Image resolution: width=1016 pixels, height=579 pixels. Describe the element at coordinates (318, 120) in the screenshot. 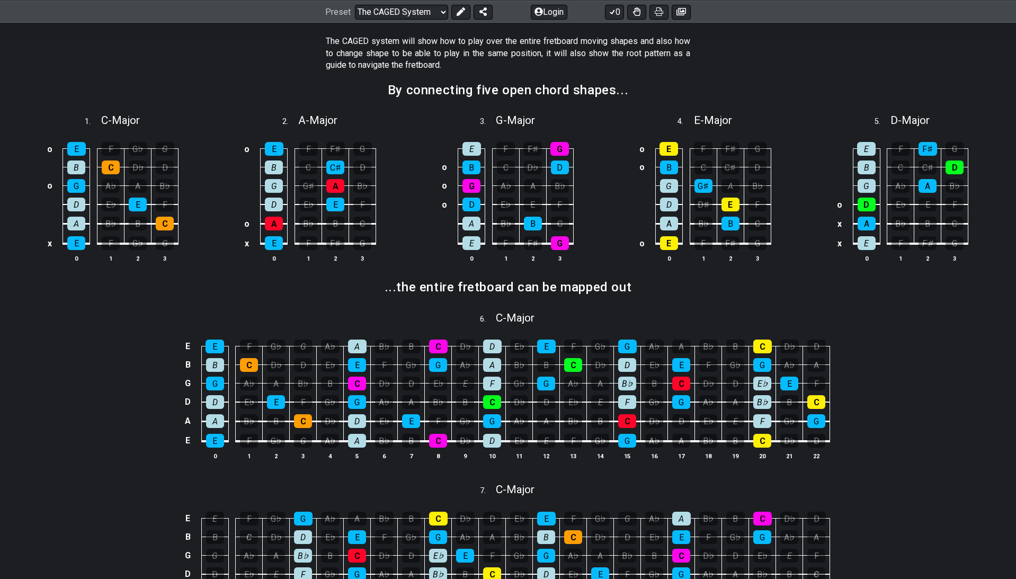

I see `span: A - Major` at that location.